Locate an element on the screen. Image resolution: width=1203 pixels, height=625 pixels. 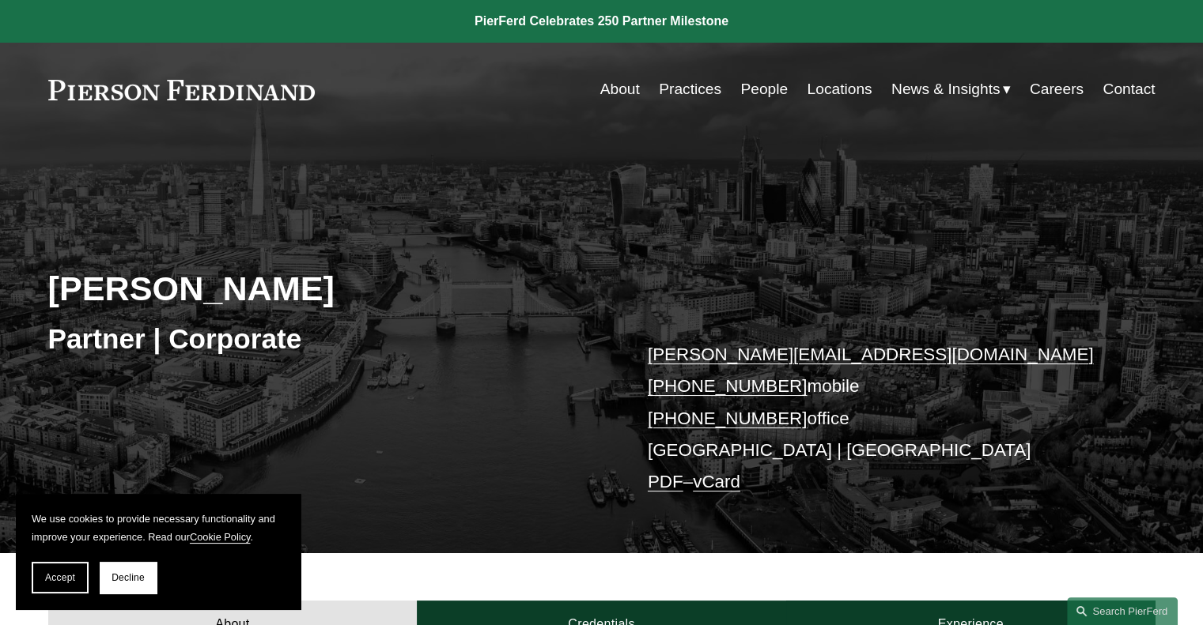
button: Accept is located at coordinates (60, 578).